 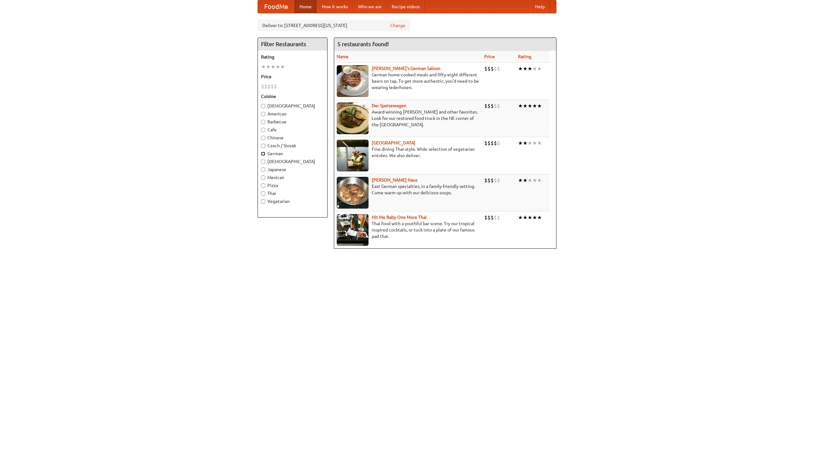 I want to click on input: Cafe, so click(x=263, y=130).